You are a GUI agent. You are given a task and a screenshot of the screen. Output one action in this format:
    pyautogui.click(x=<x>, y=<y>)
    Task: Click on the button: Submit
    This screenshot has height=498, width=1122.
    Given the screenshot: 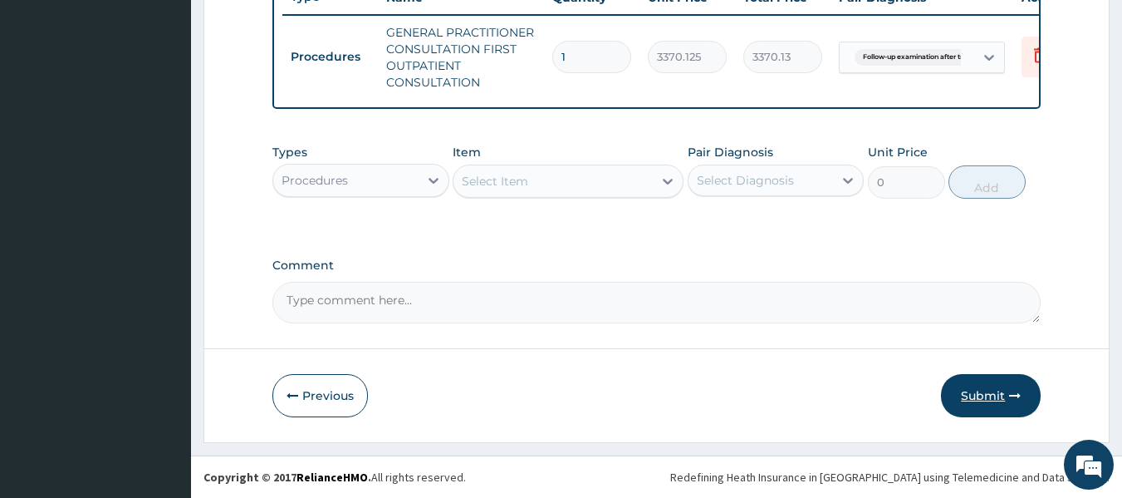 What is the action you would take?
    pyautogui.click(x=991, y=395)
    